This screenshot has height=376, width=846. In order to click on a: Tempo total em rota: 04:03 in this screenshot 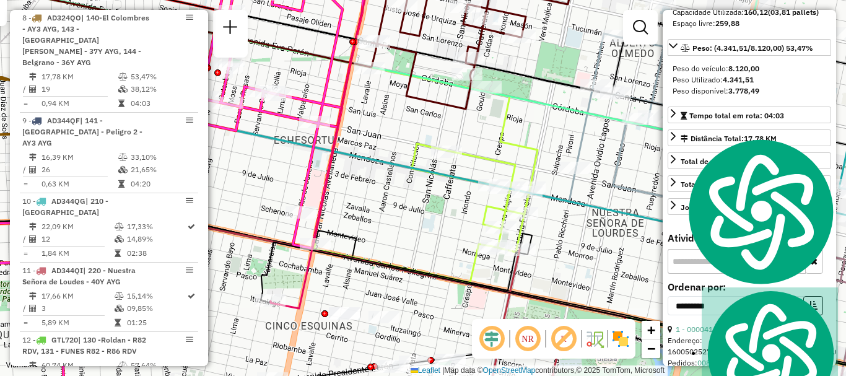, I will do `click(749, 115)`.